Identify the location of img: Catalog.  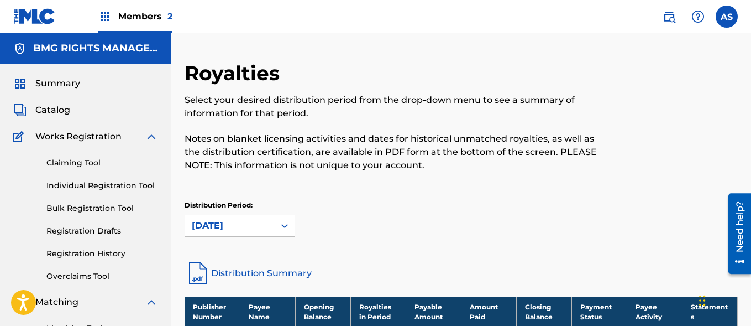
(20, 110).